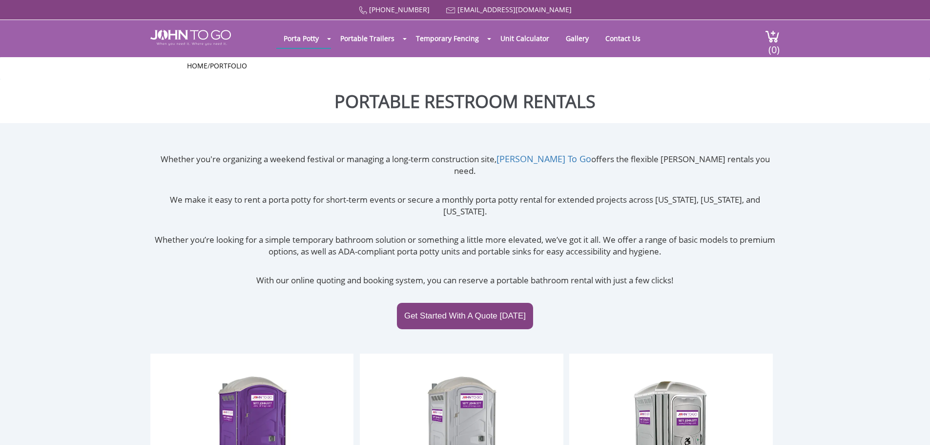 The height and width of the screenshot is (445, 930). What do you see at coordinates (465, 246) in the screenshot?
I see `p: Whether you’re looking for a simple temporary bathroom solution or something a little more elevat...` at bounding box center [465, 246].